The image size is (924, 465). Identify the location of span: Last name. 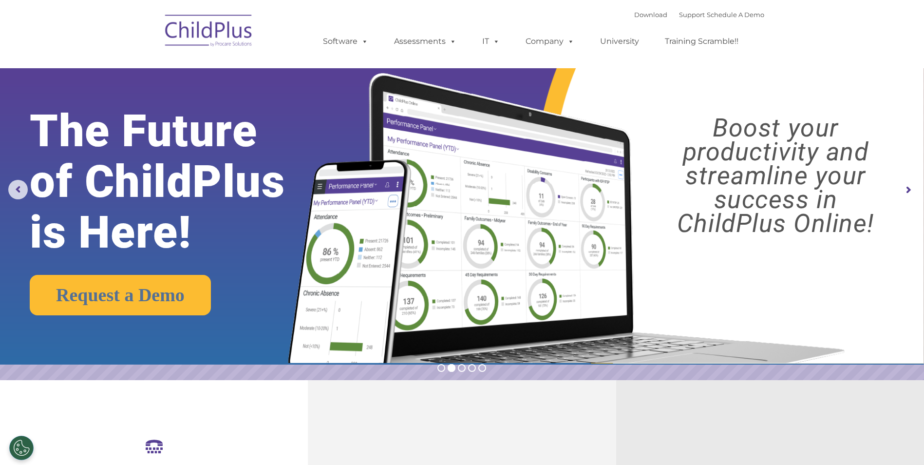
(150, 68).